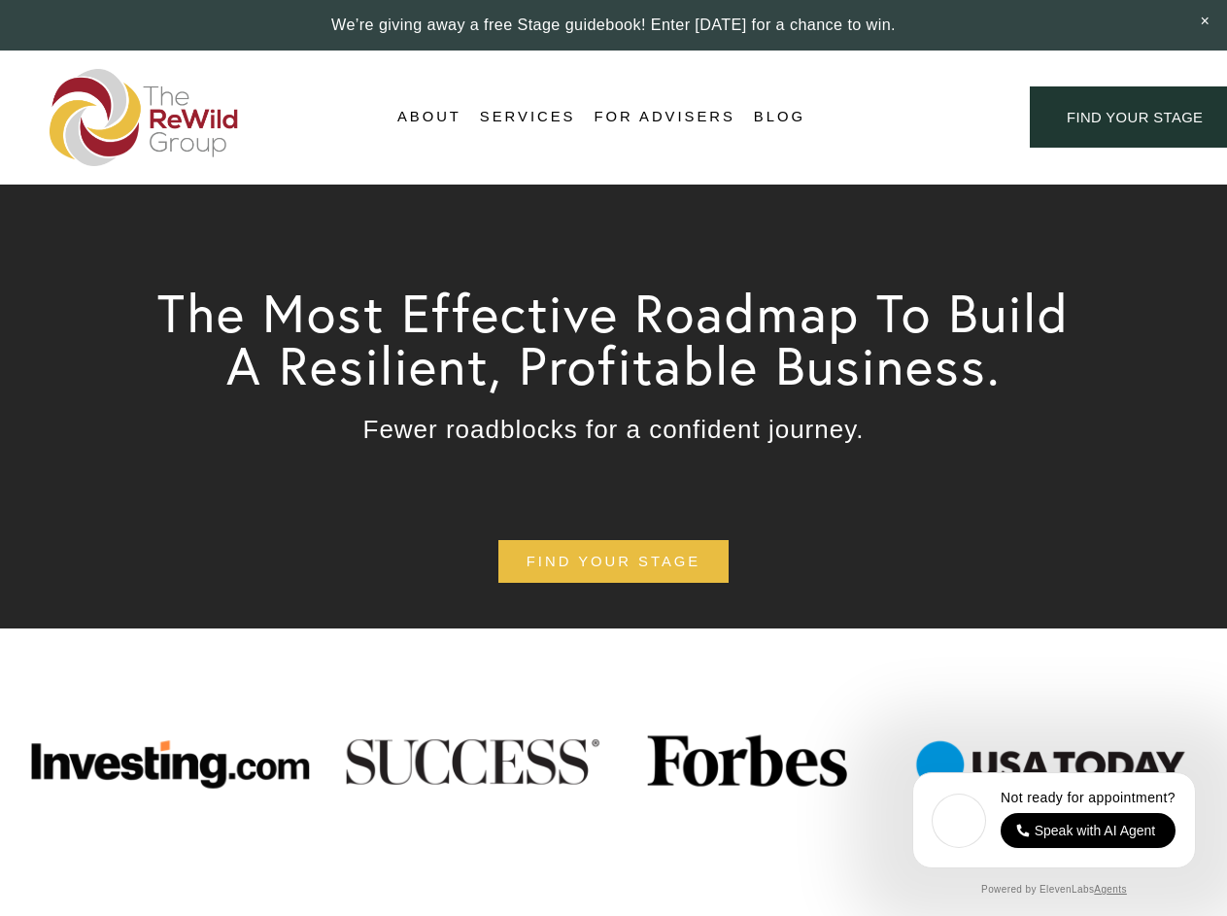 This screenshot has height=916, width=1227. Describe the element at coordinates (622, 339) in the screenshot. I see `span: The Most Effective Roadmap To Build A Resilient, Profitable Business.` at that location.